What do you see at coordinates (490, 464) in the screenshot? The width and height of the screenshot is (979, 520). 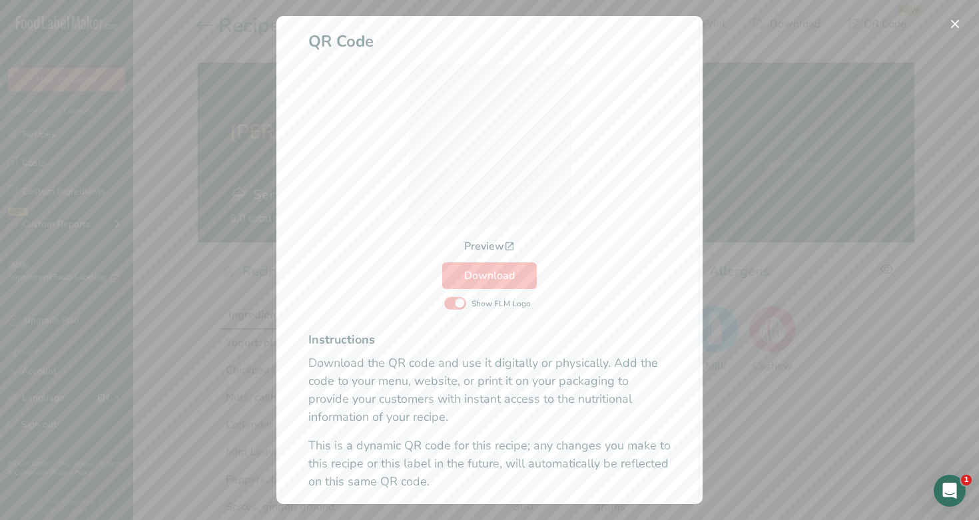 I see `p: This is a dynamic QR code for this recipe; any changes you make to this recipe or this label in t...` at bounding box center [490, 464].